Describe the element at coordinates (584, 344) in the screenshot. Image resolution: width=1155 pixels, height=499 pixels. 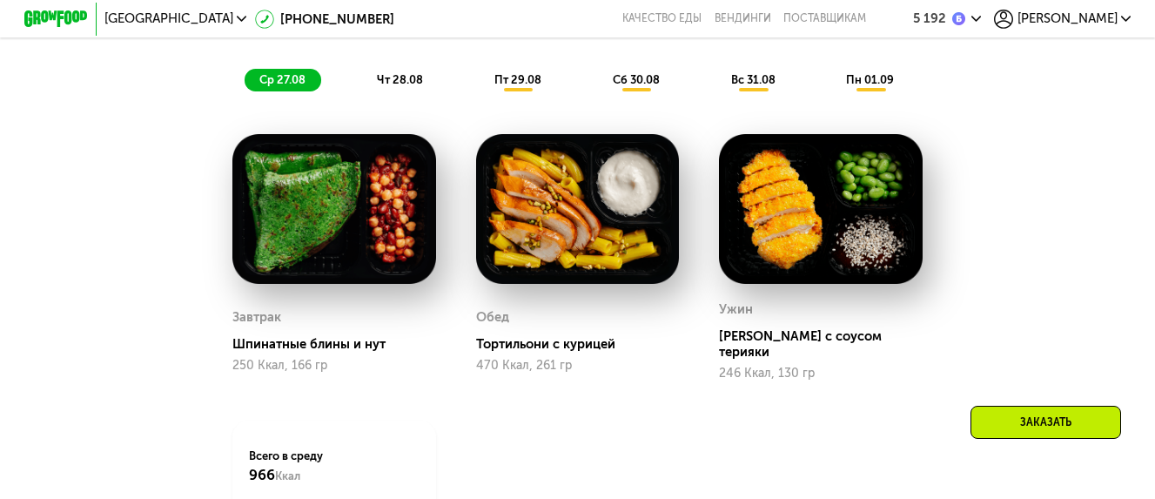
I see `div: Тортильони с курицей` at that location.